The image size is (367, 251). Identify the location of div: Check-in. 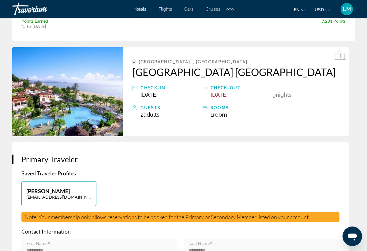
(170, 88).